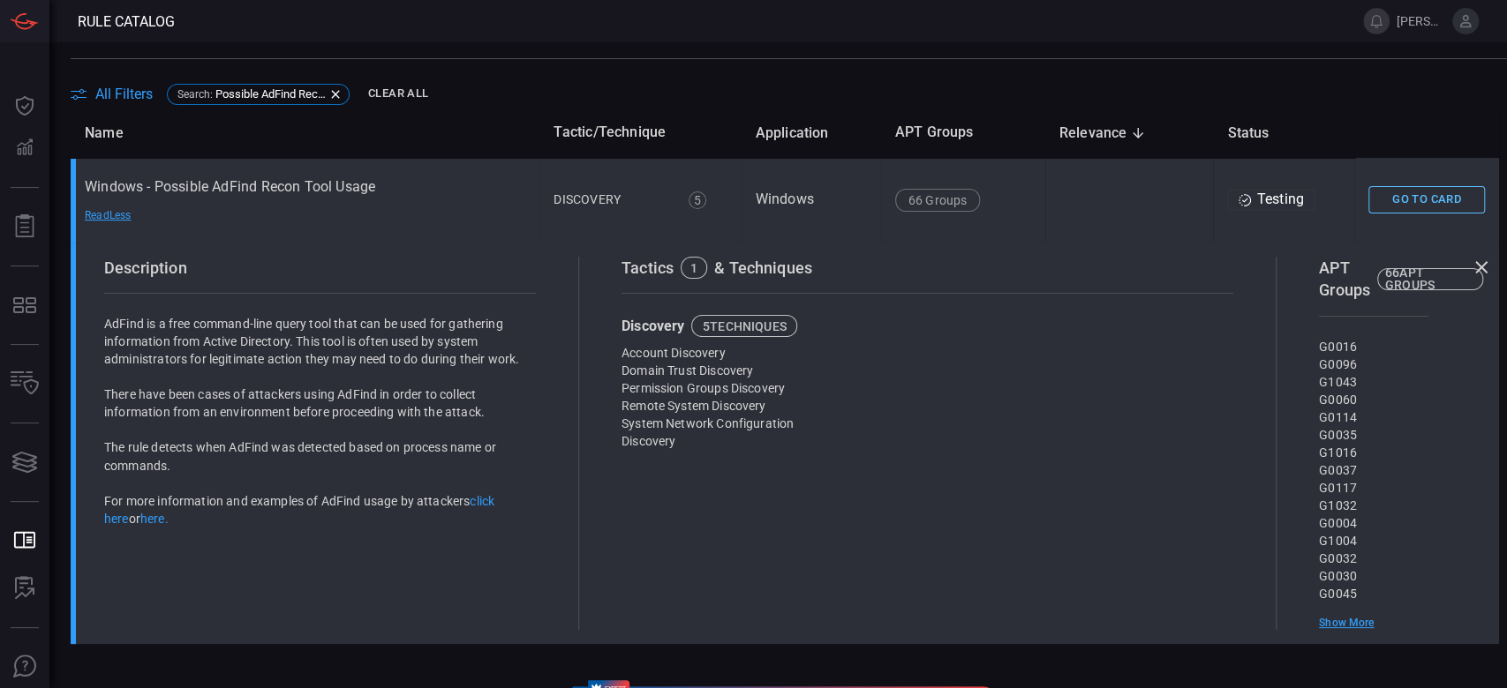 The image size is (1507, 688). Describe the element at coordinates (1373, 594) in the screenshot. I see `div: G0045` at that location.